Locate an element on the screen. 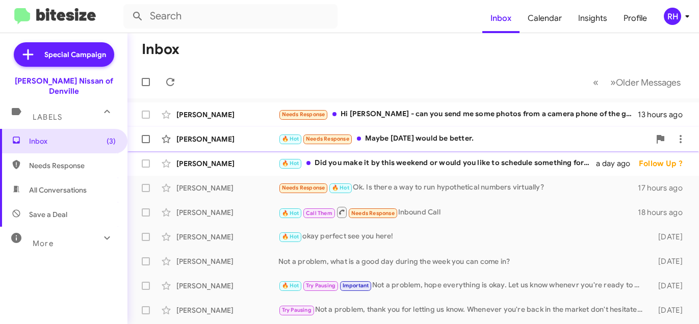 The height and width of the screenshot is (324, 699). input: Search is located at coordinates (231, 16).